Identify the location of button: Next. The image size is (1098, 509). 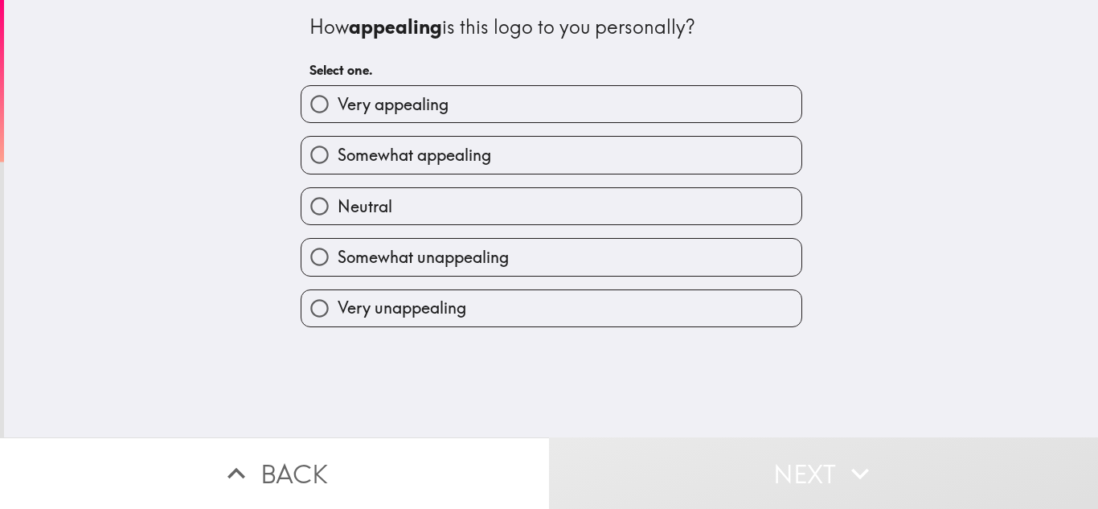
(823, 473).